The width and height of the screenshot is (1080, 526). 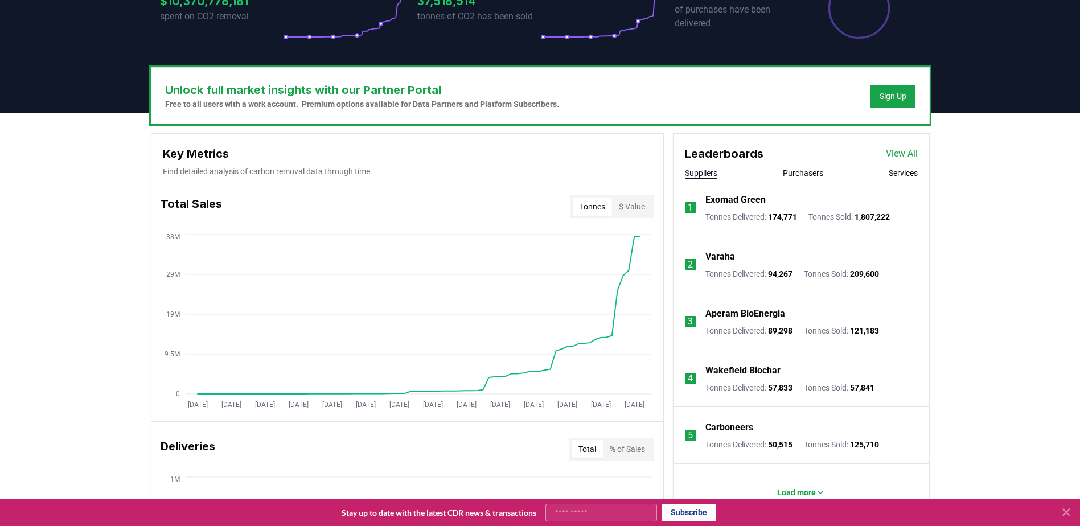 What do you see at coordinates (188, 449) in the screenshot?
I see `h3: Deliveries` at bounding box center [188, 449].